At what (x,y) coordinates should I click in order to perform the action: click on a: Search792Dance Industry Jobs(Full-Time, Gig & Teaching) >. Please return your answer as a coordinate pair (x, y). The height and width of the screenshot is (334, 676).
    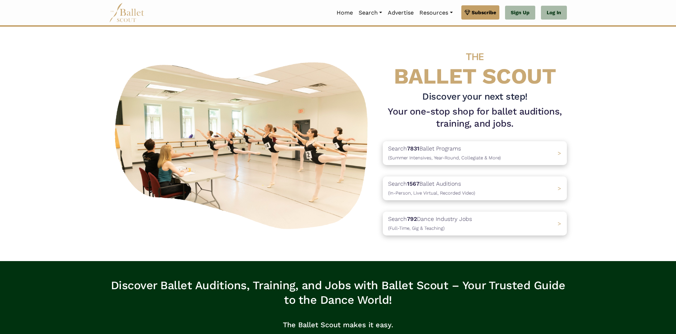
    Looking at the image, I should click on (475, 223).